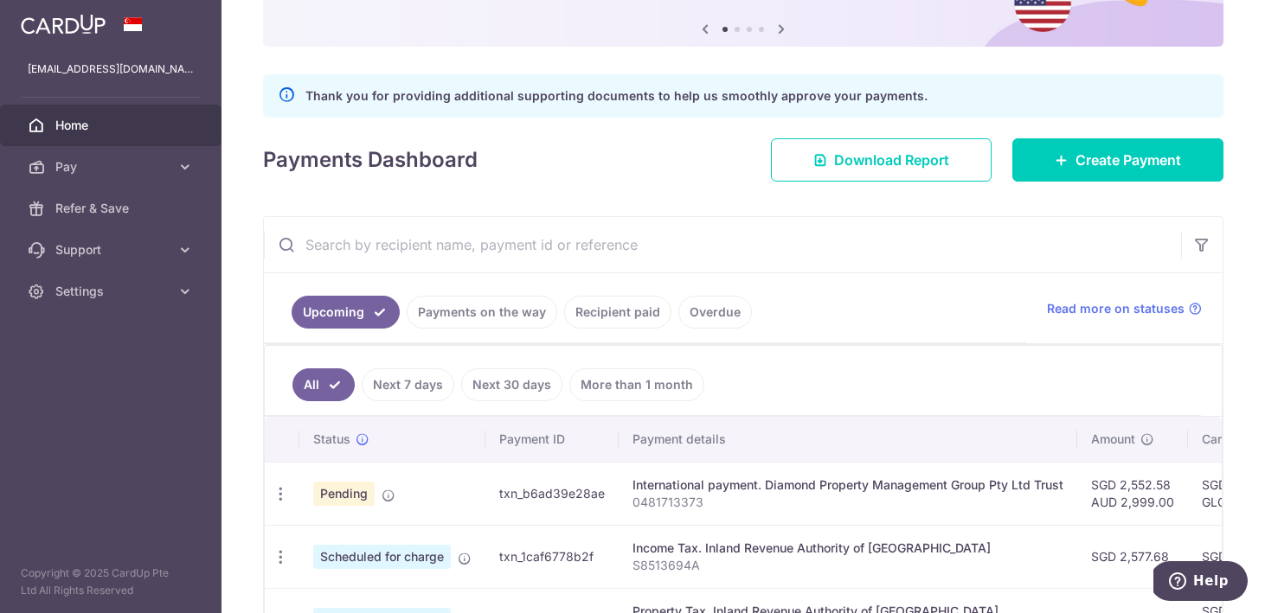 Image resolution: width=1265 pixels, height=613 pixels. Describe the element at coordinates (848, 503) in the screenshot. I see `p: 0481713373` at that location.